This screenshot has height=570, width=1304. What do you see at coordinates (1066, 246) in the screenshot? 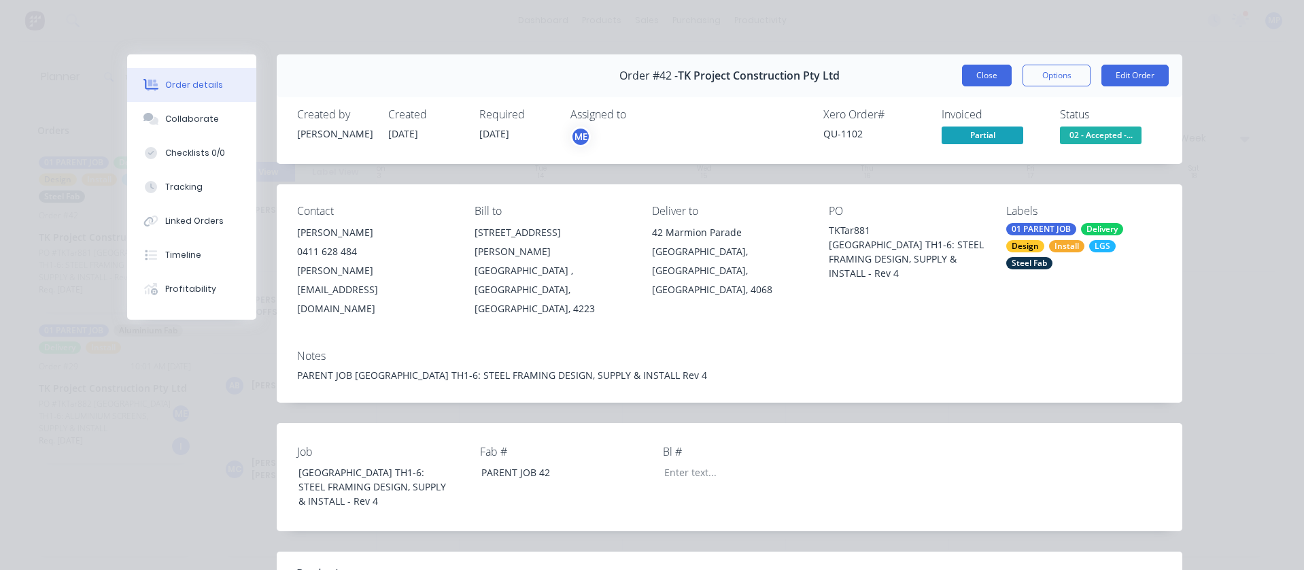
I see `div: Install` at bounding box center [1066, 246].